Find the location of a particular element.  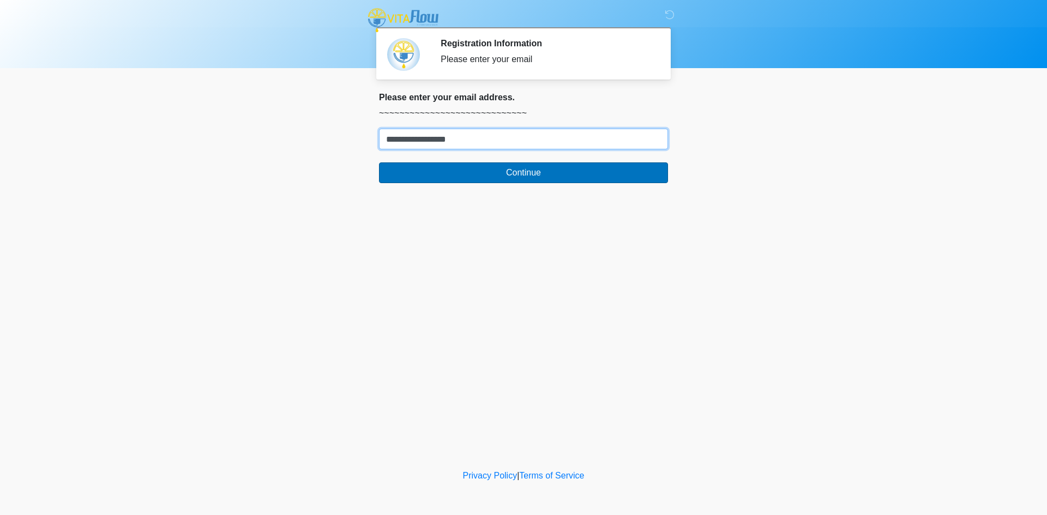

div: Please enter your email is located at coordinates (546, 59).